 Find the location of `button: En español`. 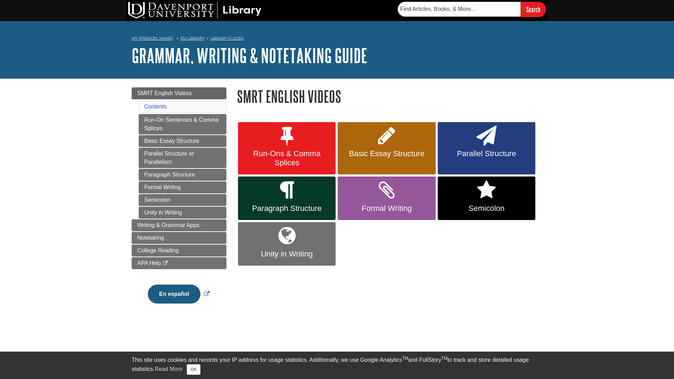

button: En español is located at coordinates (174, 294).